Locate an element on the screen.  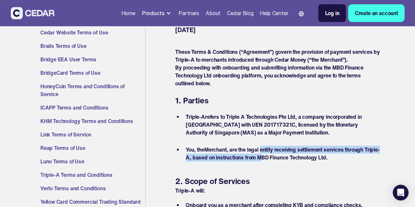
div: Open Intercom Messenger is located at coordinates (401, 193).